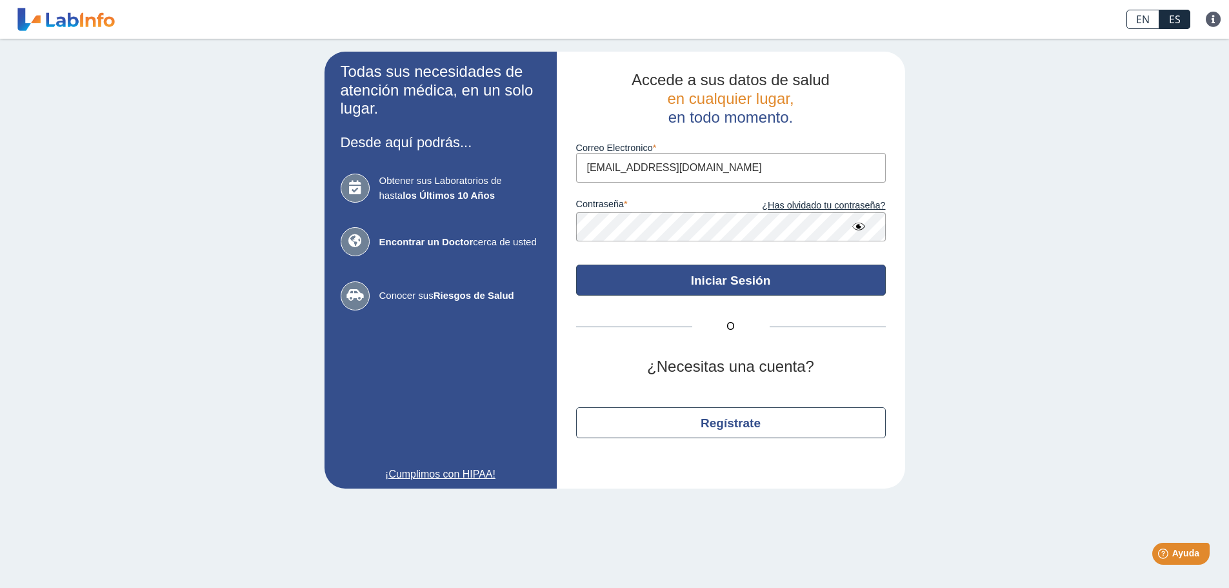 This screenshot has height=588, width=1229. Describe the element at coordinates (441, 142) in the screenshot. I see `h3: Desde aquí podrás...` at that location.